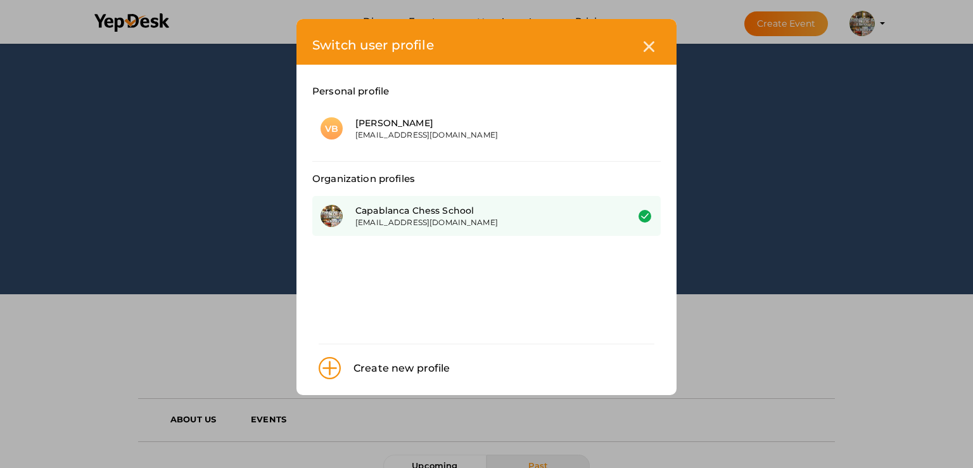 The image size is (973, 468). Describe the element at coordinates (373, 45) in the screenshot. I see `label: Switch user profile` at that location.